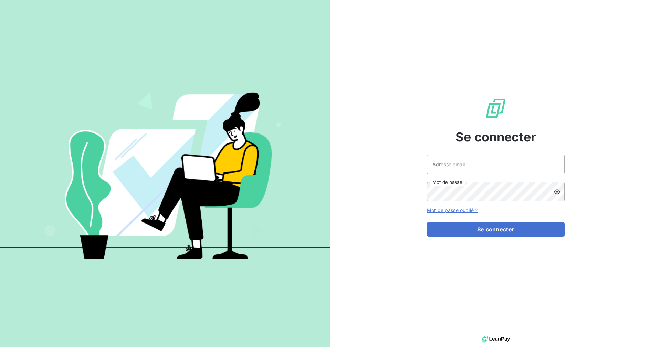  I want to click on button: Se connecter, so click(496, 229).